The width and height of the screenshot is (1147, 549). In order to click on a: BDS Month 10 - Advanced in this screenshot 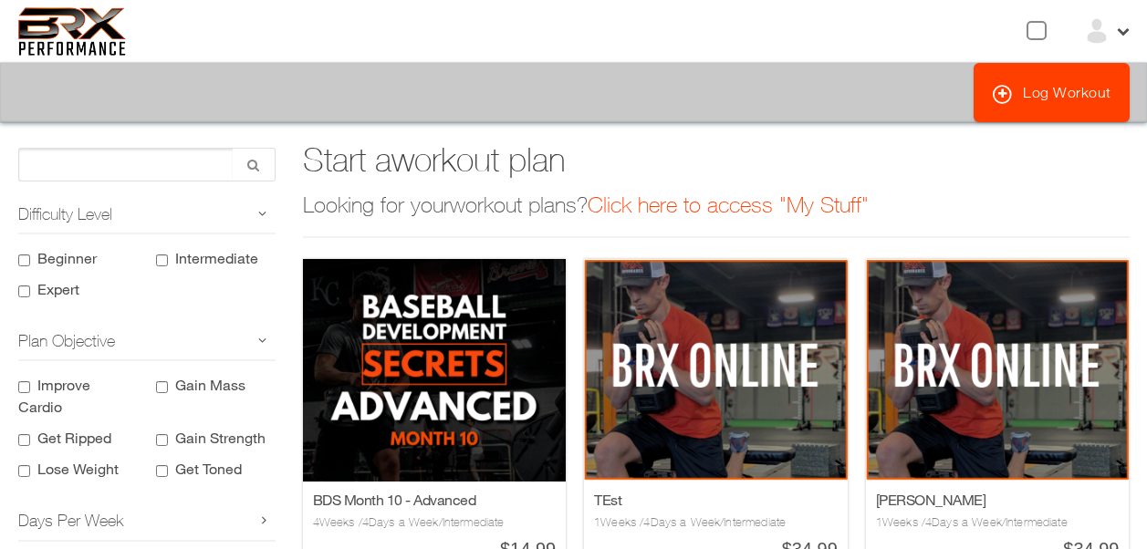, I will do `click(394, 499)`.